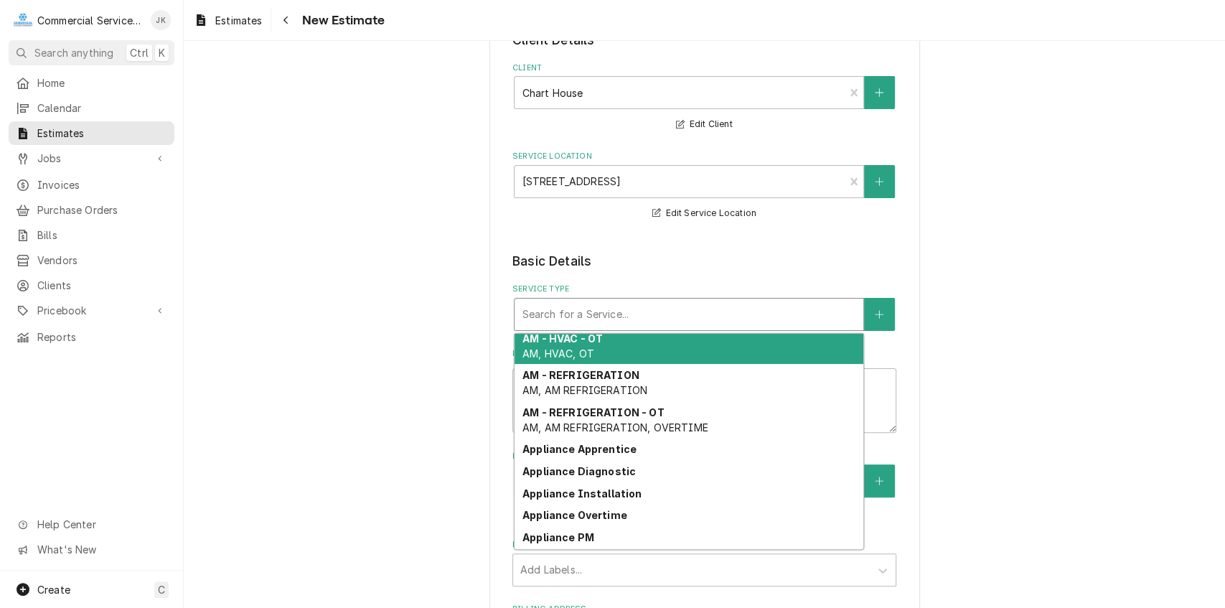  I want to click on a: Go to Jobs, so click(91, 158).